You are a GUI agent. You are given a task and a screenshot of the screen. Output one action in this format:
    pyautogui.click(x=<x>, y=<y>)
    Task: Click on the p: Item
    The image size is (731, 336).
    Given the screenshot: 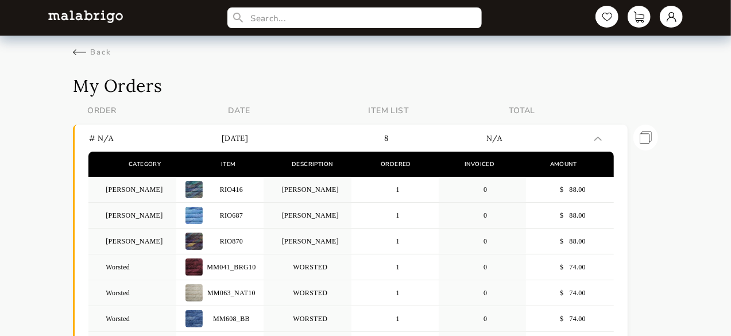 What is the action you would take?
    pyautogui.click(x=229, y=164)
    